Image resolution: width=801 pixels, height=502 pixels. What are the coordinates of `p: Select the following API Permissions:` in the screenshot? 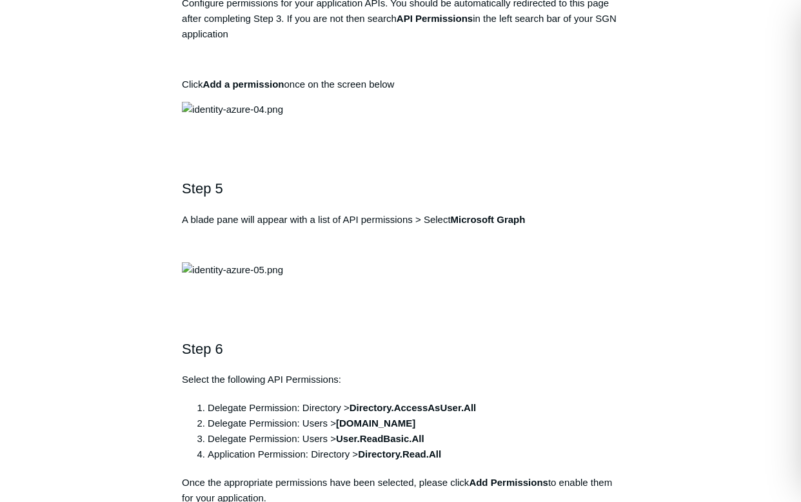 It's located at (400, 380).